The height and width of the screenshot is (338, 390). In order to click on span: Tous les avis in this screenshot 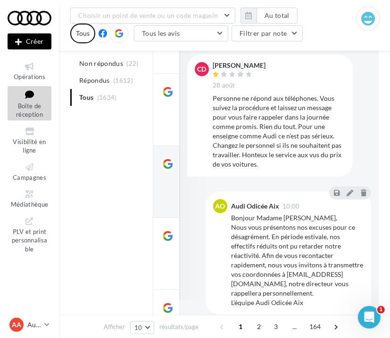, I will do `click(161, 33)`.